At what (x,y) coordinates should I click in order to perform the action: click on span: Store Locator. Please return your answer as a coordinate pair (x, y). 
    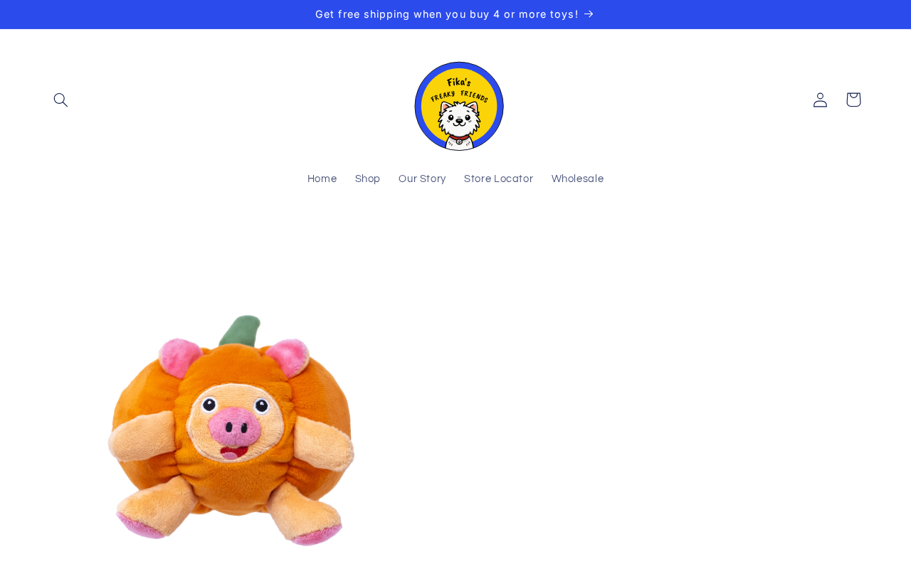
    Looking at the image, I should click on (498, 179).